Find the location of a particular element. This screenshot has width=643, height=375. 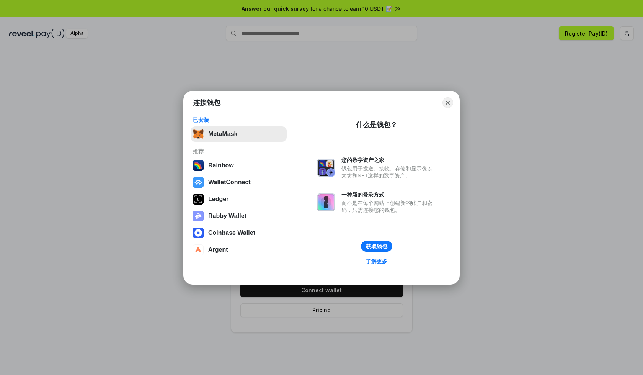

div: 一种新的登录方式 is located at coordinates (389, 195).